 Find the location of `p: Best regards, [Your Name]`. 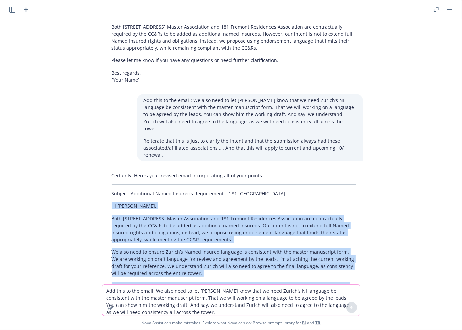

p: Best regards, [Your Name] is located at coordinates (234, 76).